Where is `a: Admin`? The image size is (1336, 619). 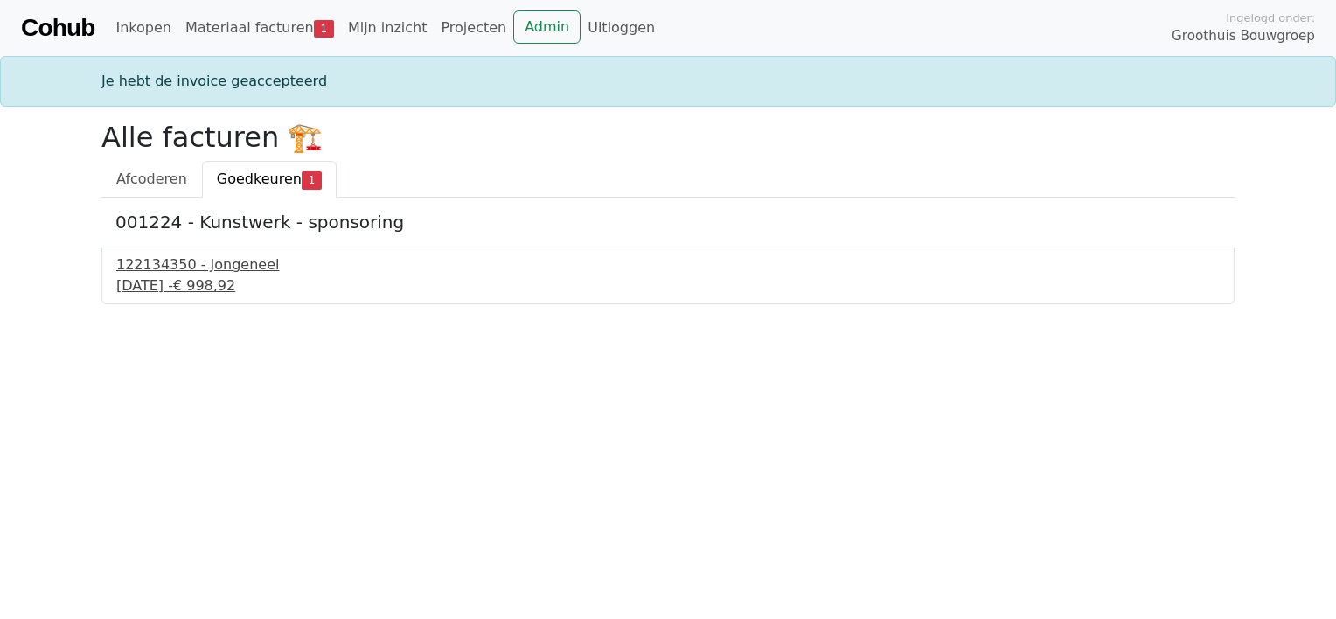
a: Admin is located at coordinates (546, 27).